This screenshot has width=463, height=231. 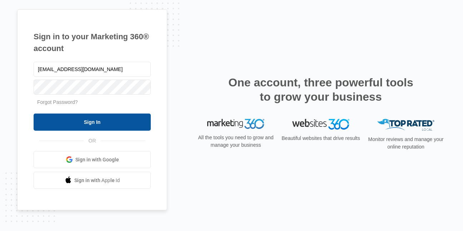 What do you see at coordinates (321, 124) in the screenshot?
I see `img: Websites 360` at bounding box center [321, 124].